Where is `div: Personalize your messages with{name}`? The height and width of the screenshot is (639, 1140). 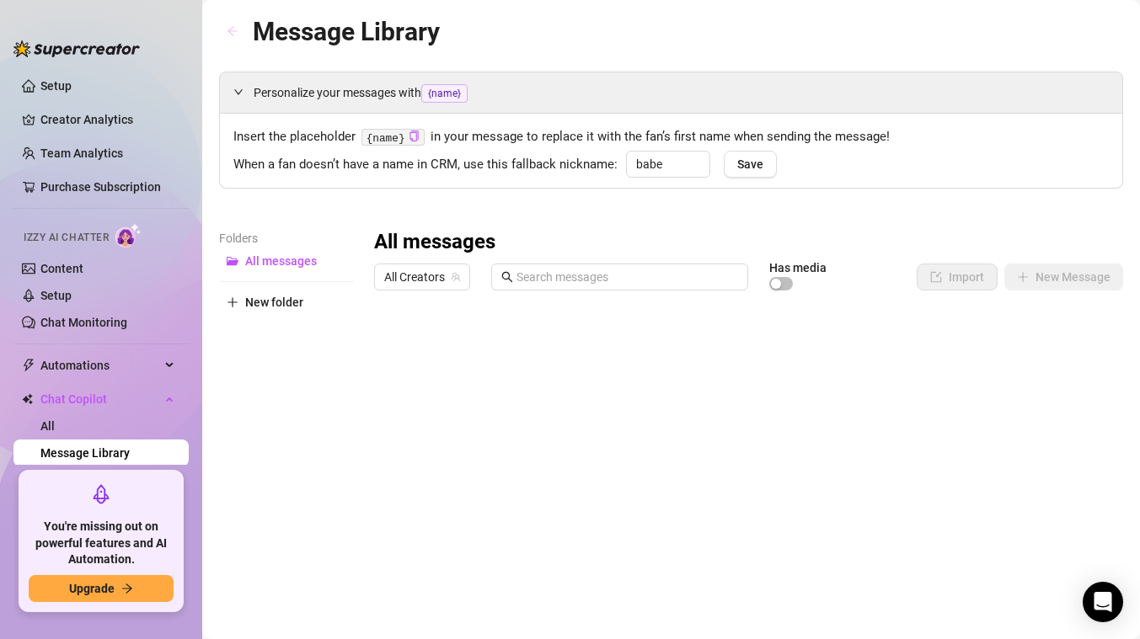 div: Personalize your messages with{name} is located at coordinates (670, 93).